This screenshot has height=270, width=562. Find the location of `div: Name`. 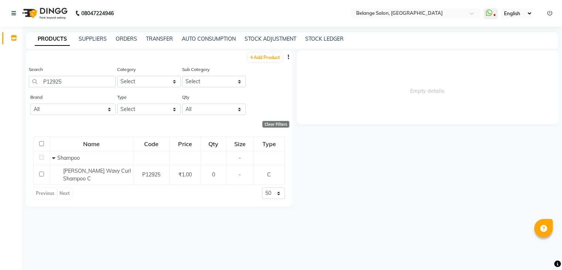

div: Name is located at coordinates (92, 144).